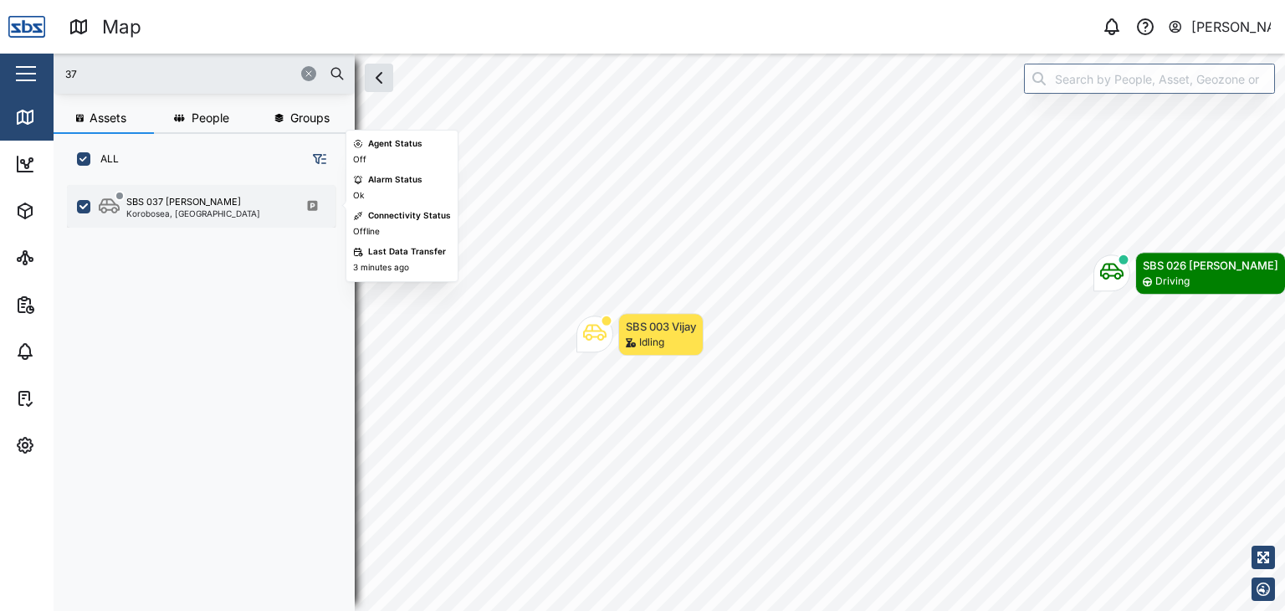  What do you see at coordinates (407, 252) in the screenshot?
I see `div: Last Data Transfer` at bounding box center [407, 252].